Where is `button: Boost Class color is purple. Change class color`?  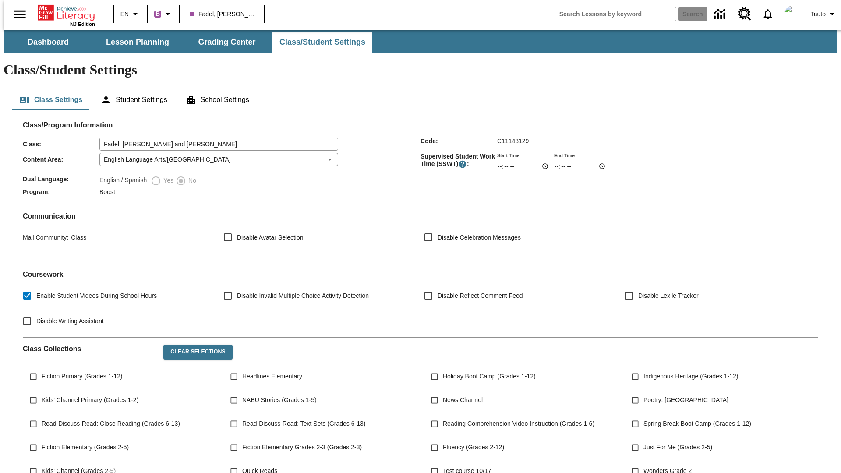 button: Boost Class color is purple. Change class color is located at coordinates (163, 14).